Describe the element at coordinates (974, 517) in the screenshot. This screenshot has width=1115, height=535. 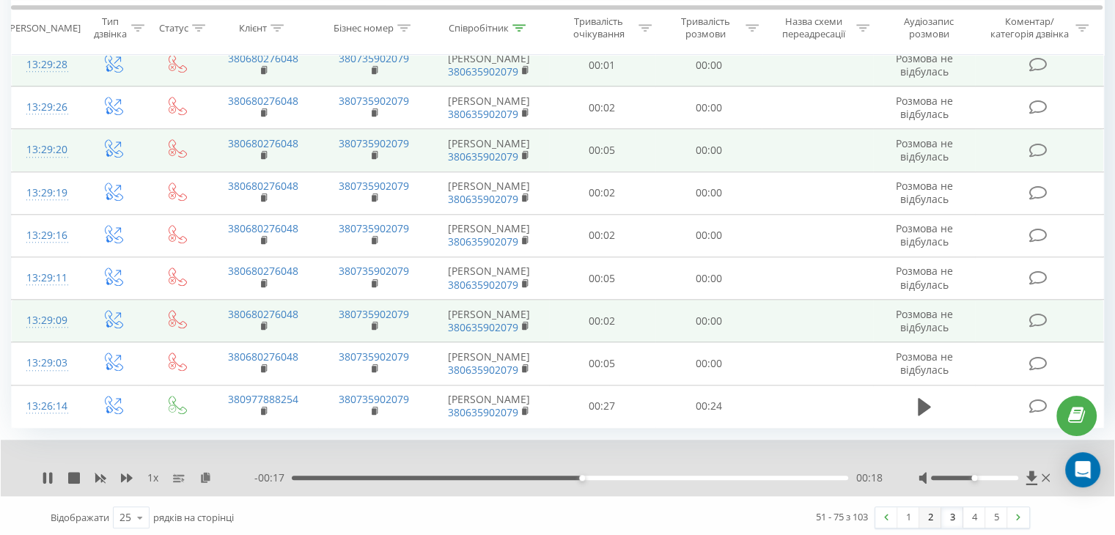
I see `a: 4` at that location.